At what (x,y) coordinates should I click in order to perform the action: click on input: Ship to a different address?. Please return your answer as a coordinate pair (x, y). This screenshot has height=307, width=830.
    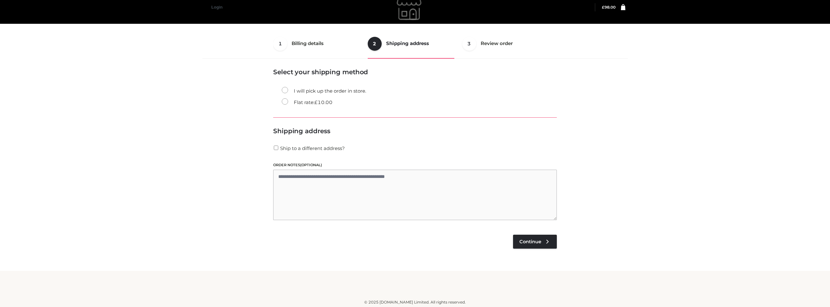
    Looking at the image, I should click on (276, 148).